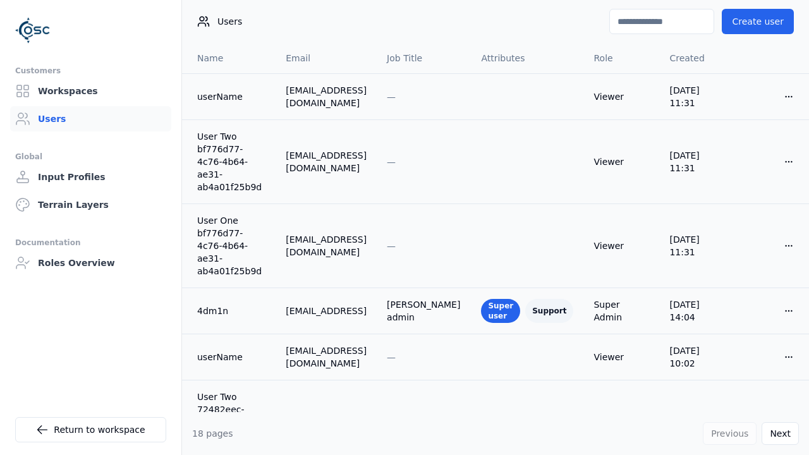 This screenshot has height=455, width=809. What do you see at coordinates (231, 162) in the screenshot?
I see `a: User Two bf776d77-4c76-4b64-ae31-ab4a01f25b9d` at bounding box center [231, 162].